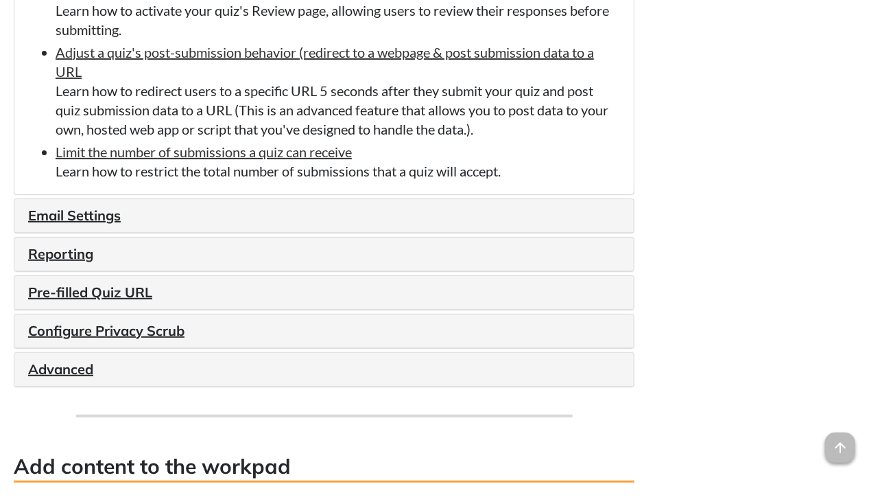 The height and width of the screenshot is (504, 869). I want to click on a: arrow_upward, so click(841, 442).